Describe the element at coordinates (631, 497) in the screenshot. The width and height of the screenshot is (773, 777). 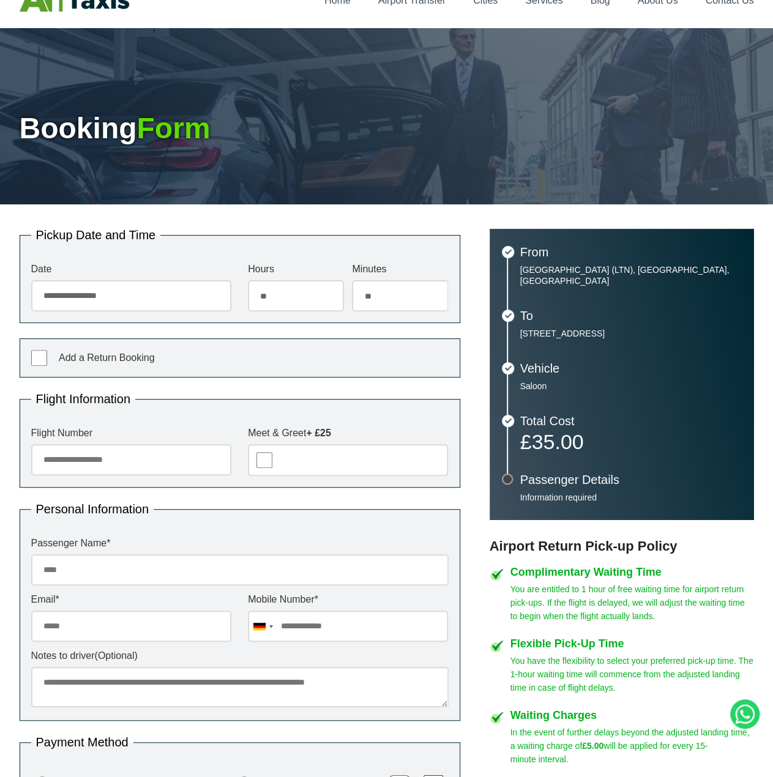
I see `p: Information required` at that location.